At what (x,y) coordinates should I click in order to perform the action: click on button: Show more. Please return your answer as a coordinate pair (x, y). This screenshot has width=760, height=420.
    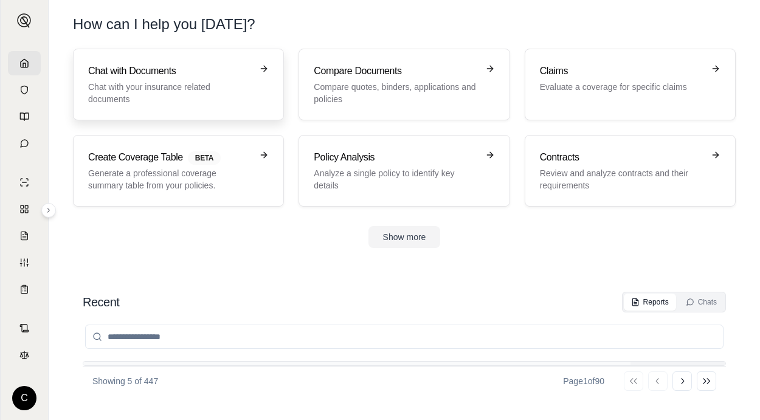
    Looking at the image, I should click on (404, 237).